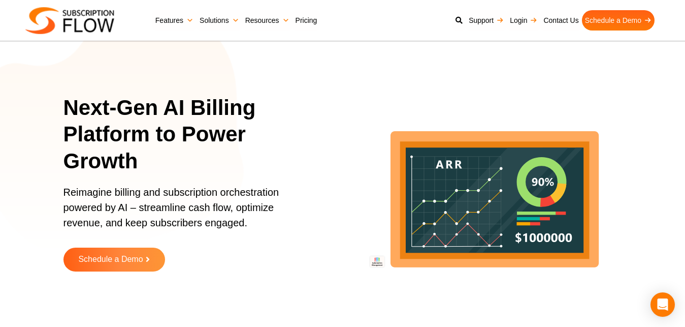 Image resolution: width=685 pixels, height=327 pixels. What do you see at coordinates (524, 20) in the screenshot?
I see `a: Login` at bounding box center [524, 20].